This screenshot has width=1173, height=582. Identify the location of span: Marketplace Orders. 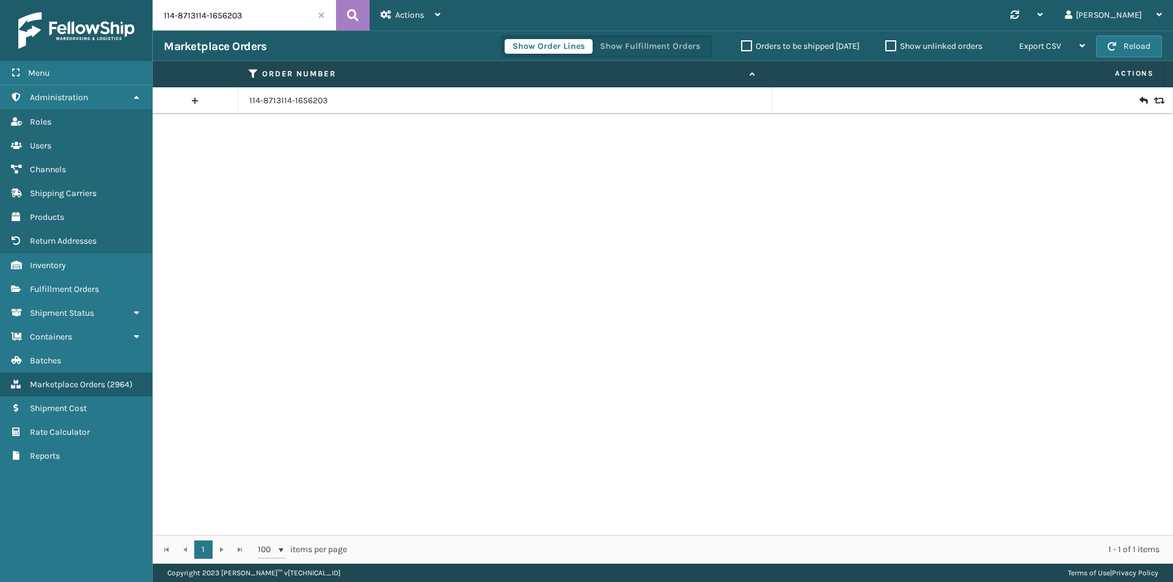
(67, 384).